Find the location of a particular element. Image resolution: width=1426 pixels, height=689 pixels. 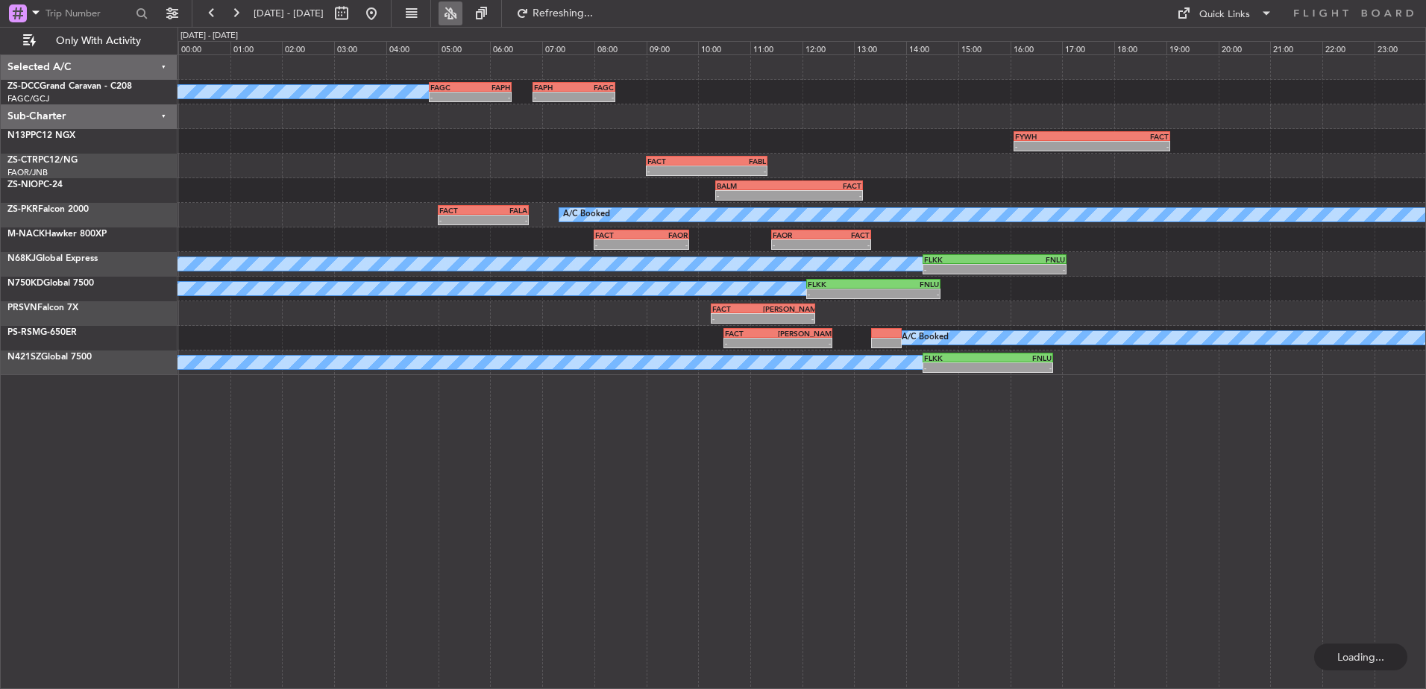

a: ZS-PKRFalcon 2000 is located at coordinates (48, 210).